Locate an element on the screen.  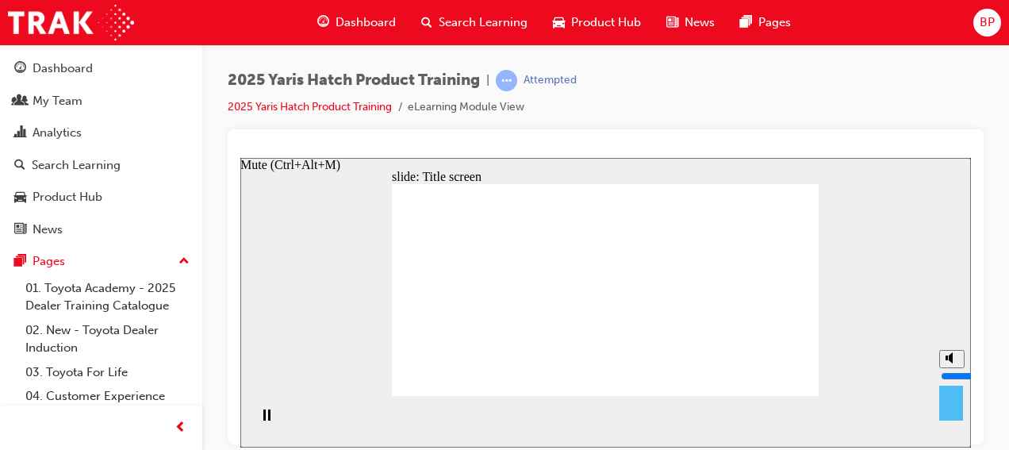
span: Product Hub is located at coordinates (606, 22).